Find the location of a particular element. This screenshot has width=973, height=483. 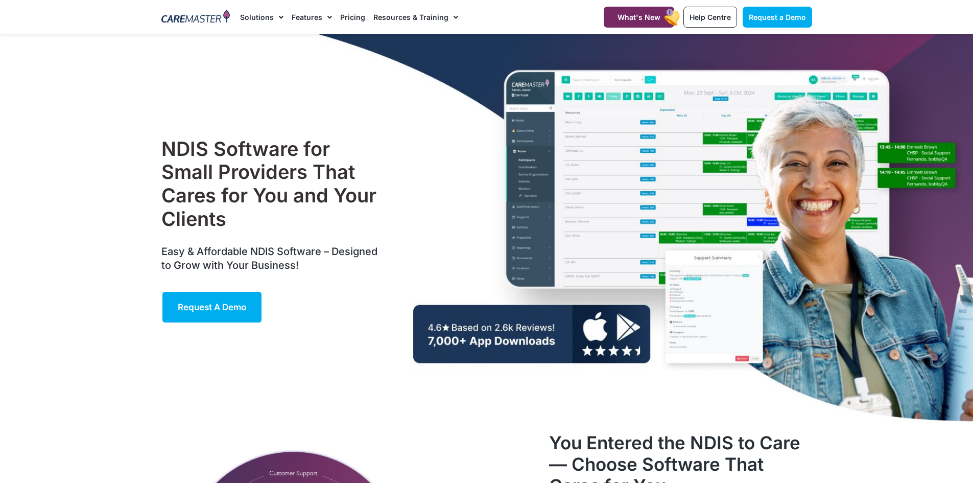

img: CareMaster Logo is located at coordinates (196, 17).